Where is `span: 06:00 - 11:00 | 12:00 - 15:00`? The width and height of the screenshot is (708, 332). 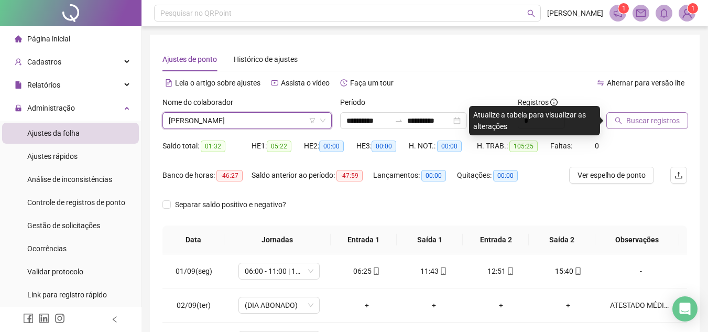 span: 06:00 - 11:00 | 12:00 - 15:00 is located at coordinates (279, 271).